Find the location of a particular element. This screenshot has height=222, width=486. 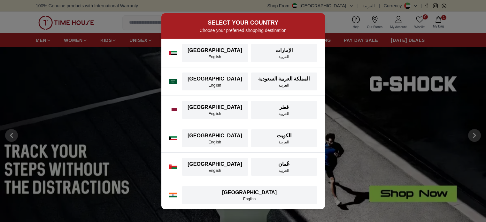

img: UAE flag is located at coordinates (173, 53).